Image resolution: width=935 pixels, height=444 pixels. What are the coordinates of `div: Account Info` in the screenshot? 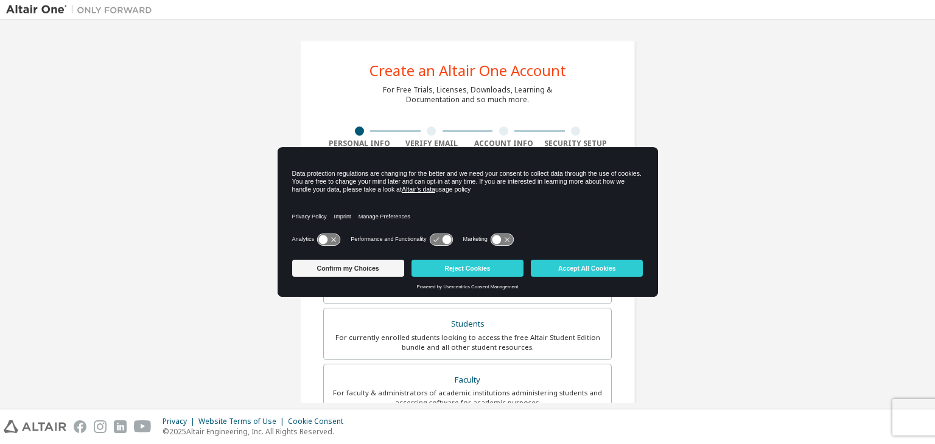 It's located at (503, 144).